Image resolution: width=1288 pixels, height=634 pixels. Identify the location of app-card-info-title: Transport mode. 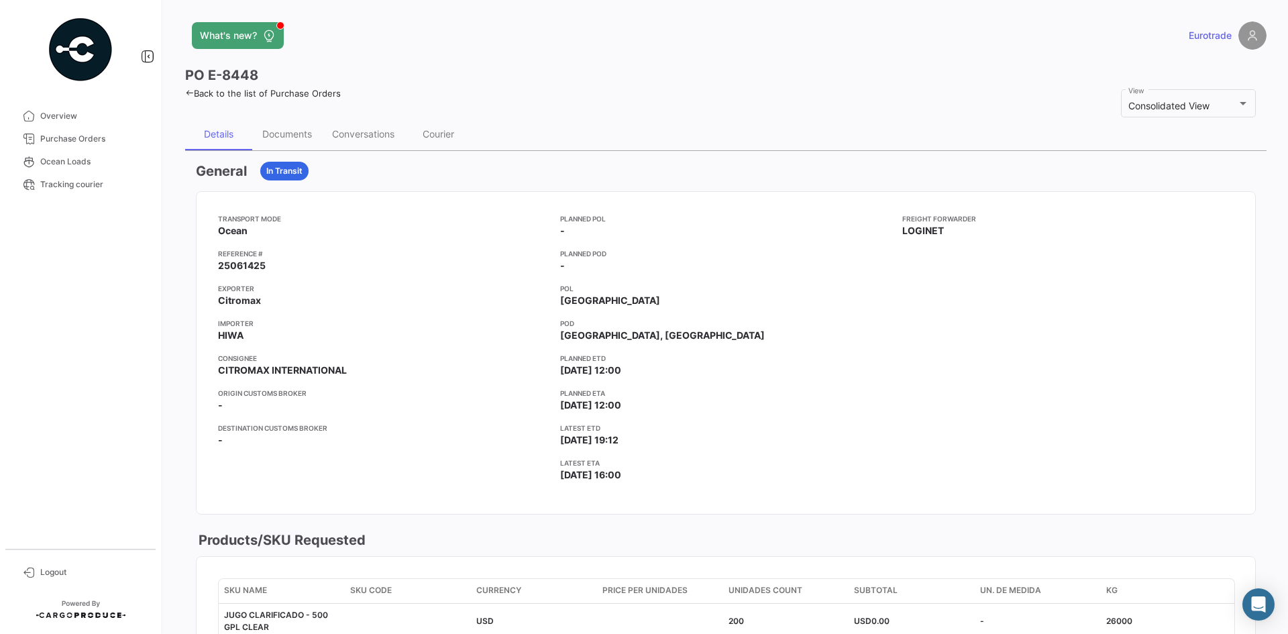
(384, 219).